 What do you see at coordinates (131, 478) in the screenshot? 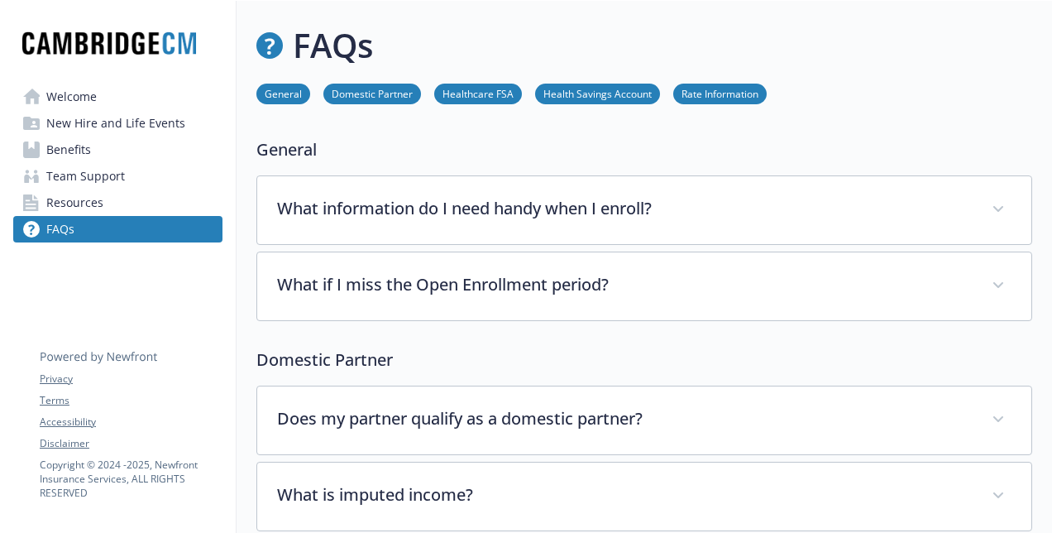
I see `p: Copyright © 2024 - 2025 , Newfront Insurance Services, ALL RIGHTS RESERVED` at bounding box center [131, 478].